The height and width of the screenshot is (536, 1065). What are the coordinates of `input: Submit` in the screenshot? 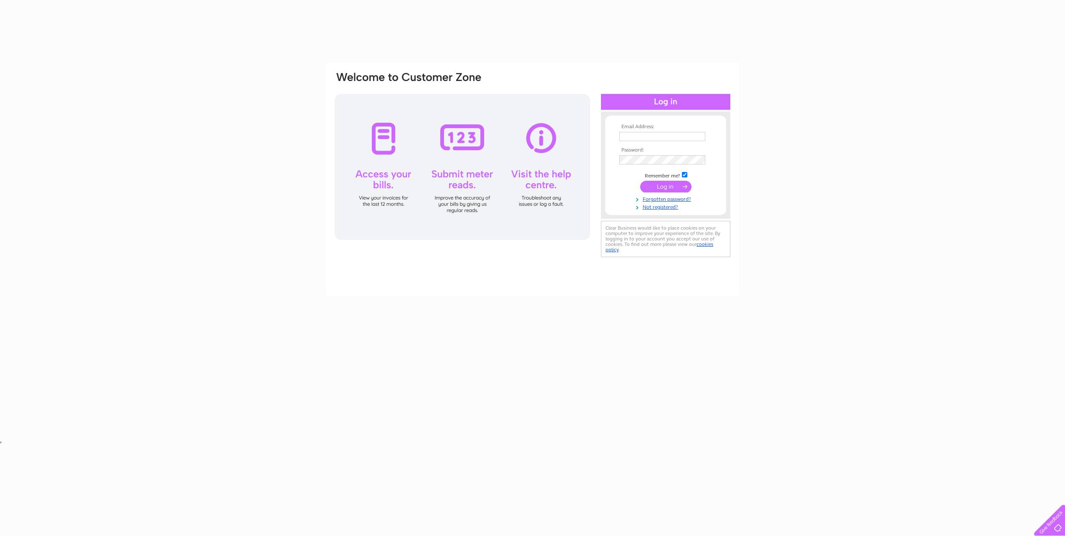 It's located at (666, 187).